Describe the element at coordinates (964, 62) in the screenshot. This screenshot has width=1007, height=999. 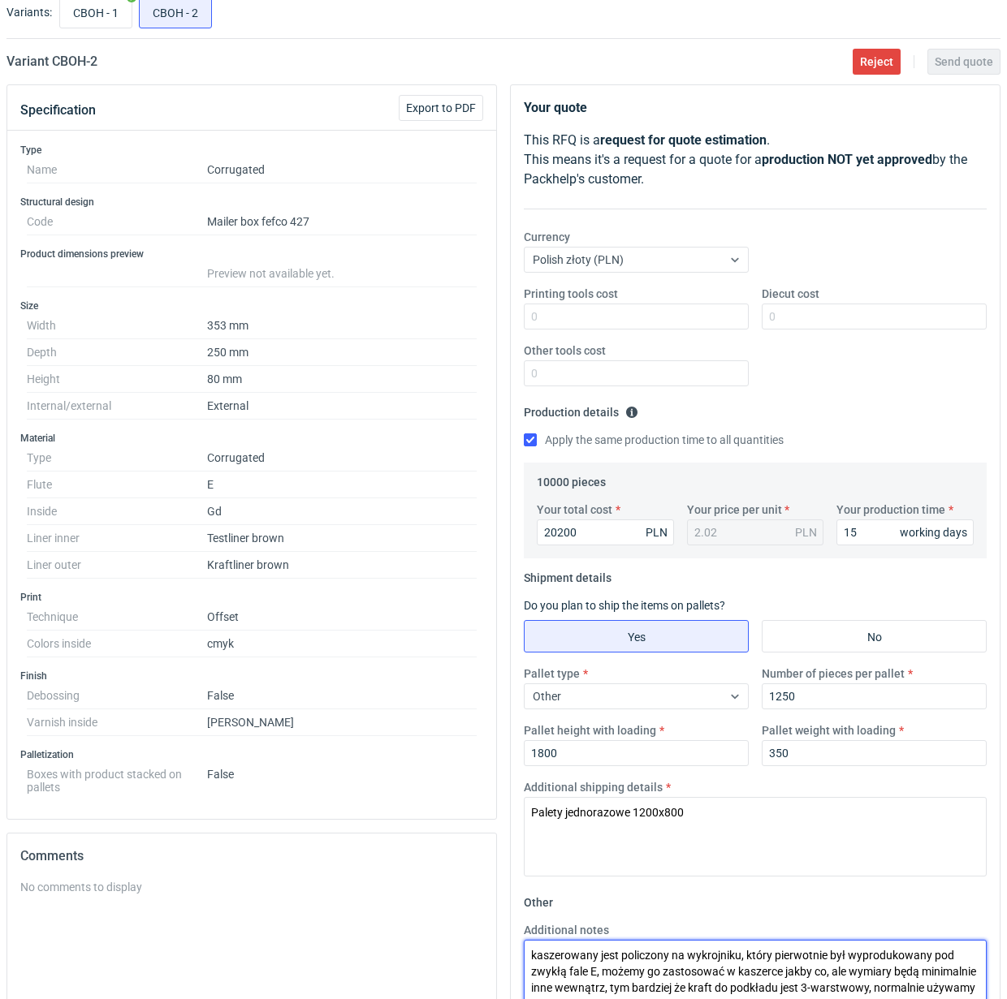
I see `button: Send quote` at that location.